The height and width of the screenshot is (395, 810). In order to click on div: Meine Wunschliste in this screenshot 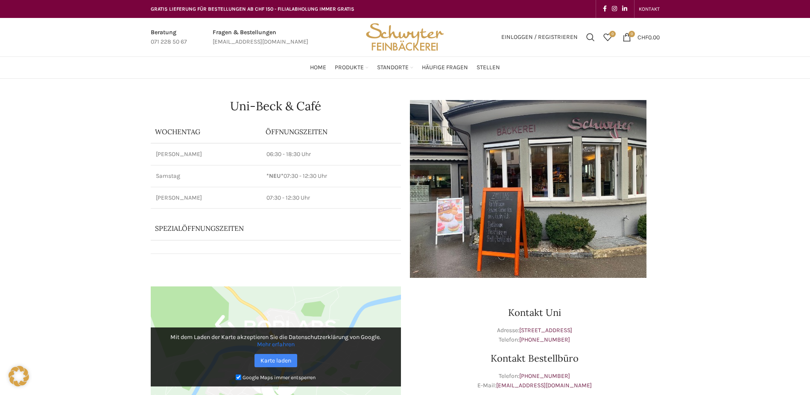, I will do `click(608, 37)`.